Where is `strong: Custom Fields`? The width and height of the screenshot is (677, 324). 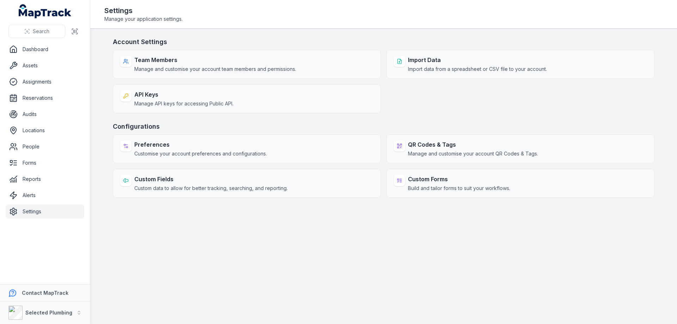
strong: Custom Fields is located at coordinates (211, 179).